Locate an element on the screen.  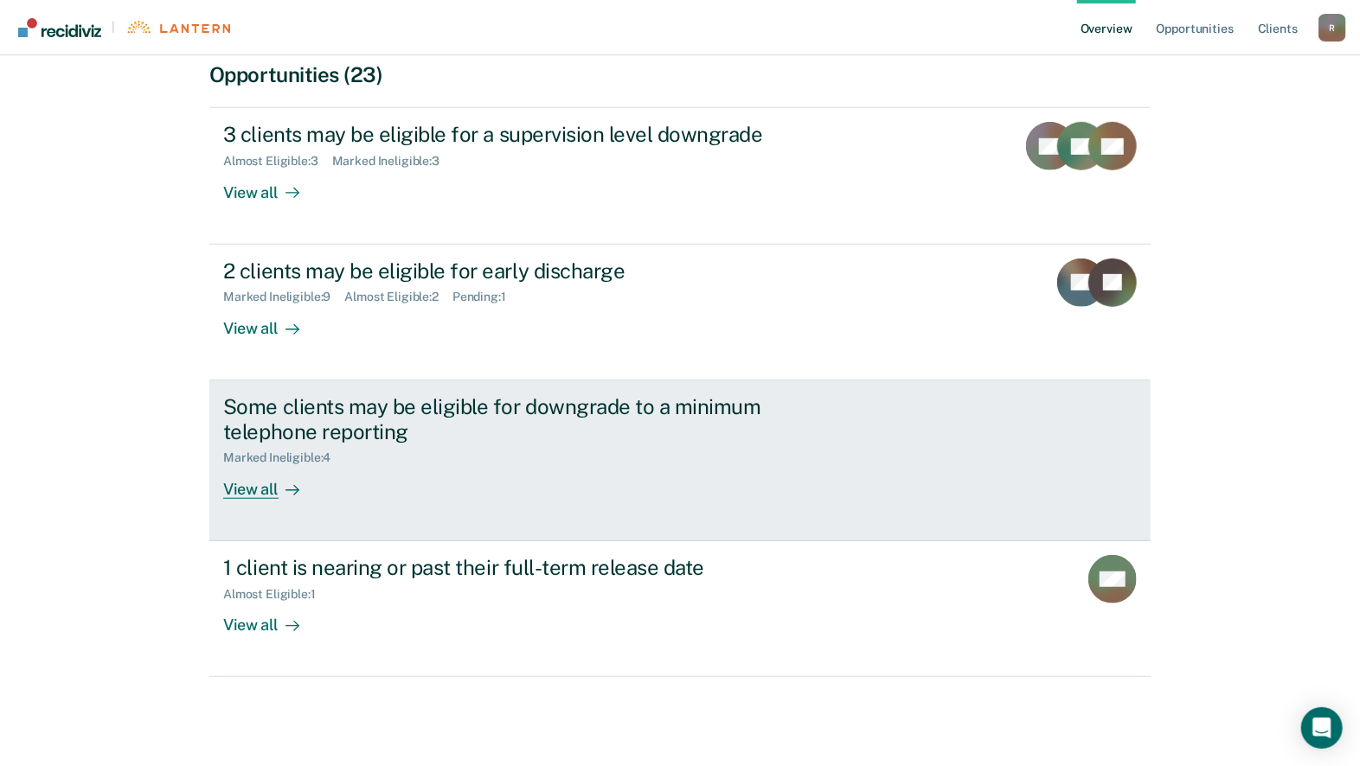
img: Recidiviz is located at coordinates (60, 28).